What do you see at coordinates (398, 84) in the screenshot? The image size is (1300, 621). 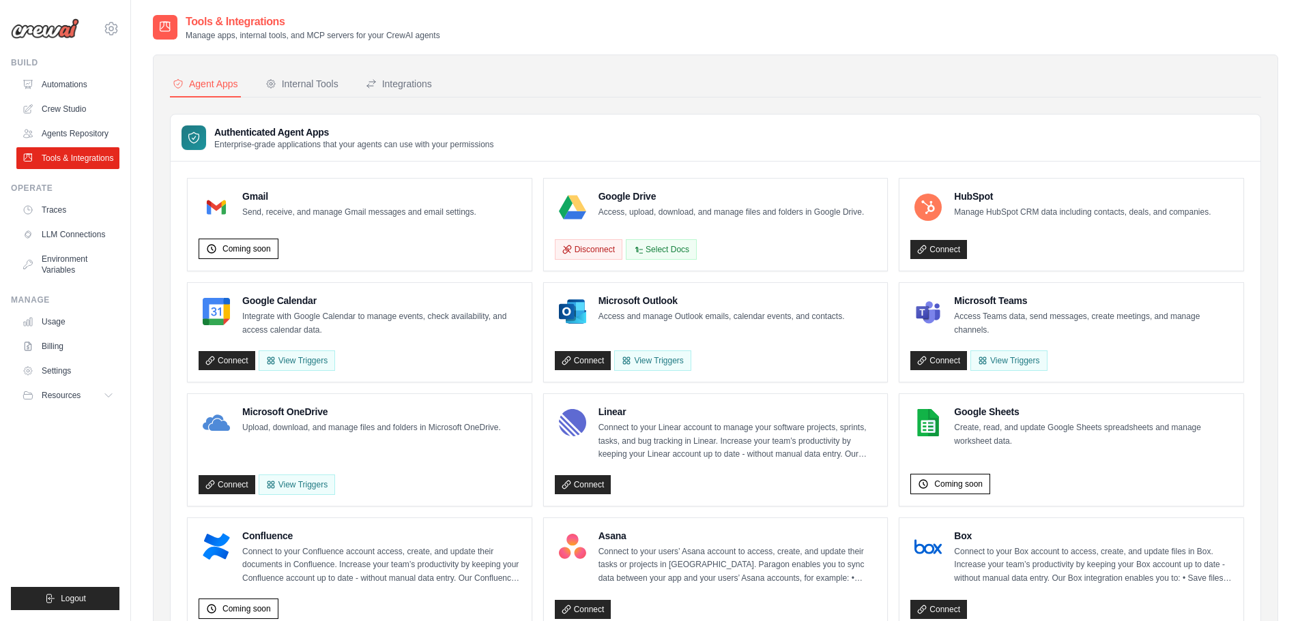 I see `div: Integrations` at bounding box center [398, 84].